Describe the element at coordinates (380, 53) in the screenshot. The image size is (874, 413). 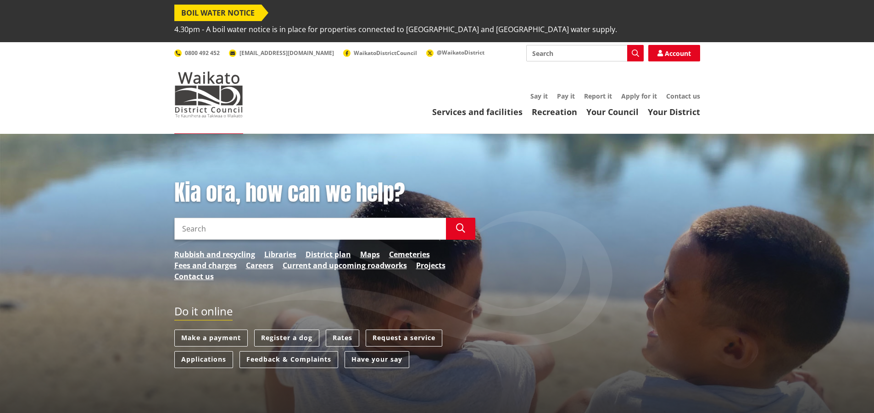
I see `a: WaikatoDistrictCouncil` at that location.